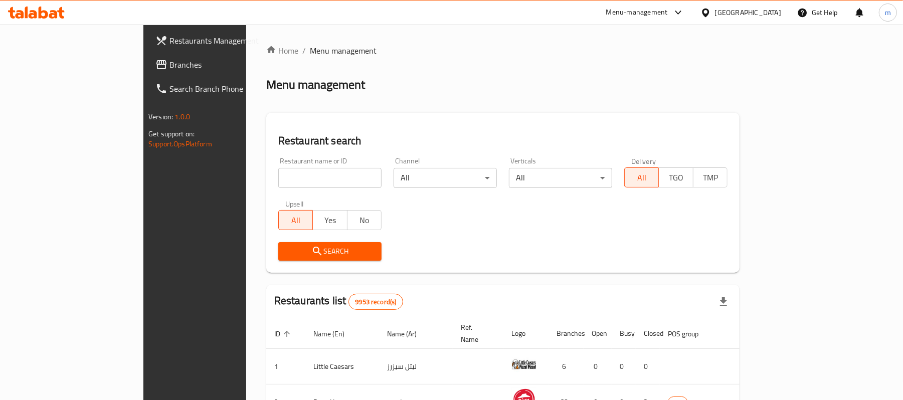 This screenshot has width=903, height=400. I want to click on button: Search, so click(330, 251).